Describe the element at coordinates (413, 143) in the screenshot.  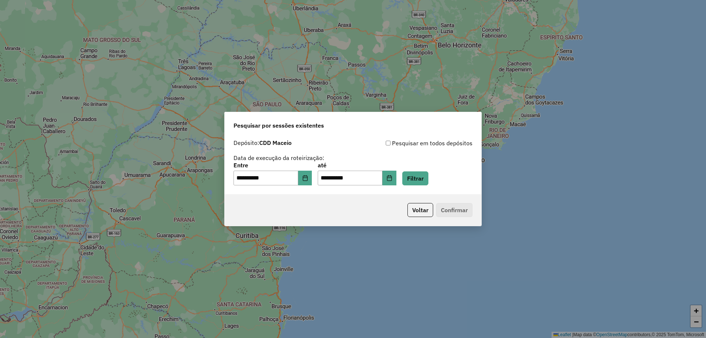
I see `div: Pesquisar em todos depósitos` at that location.